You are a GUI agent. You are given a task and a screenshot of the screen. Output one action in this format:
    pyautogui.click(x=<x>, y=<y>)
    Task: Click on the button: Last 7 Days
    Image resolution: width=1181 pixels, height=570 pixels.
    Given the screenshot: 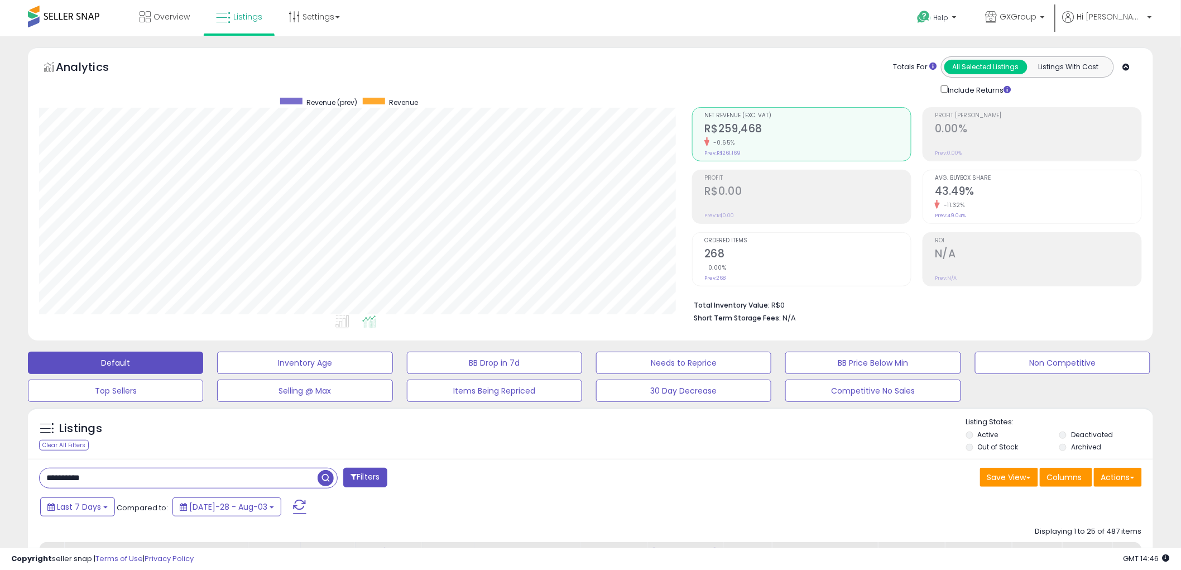 What is the action you would take?
    pyautogui.click(x=78, y=507)
    